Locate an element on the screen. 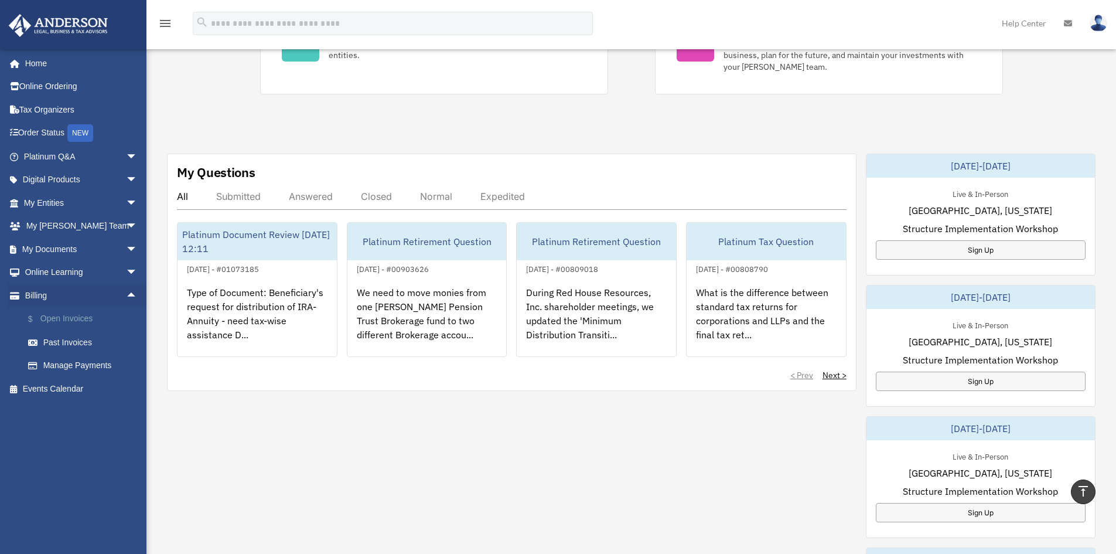 The height and width of the screenshot is (554, 1116). span: arrow_drop_up is located at coordinates (138, 295).